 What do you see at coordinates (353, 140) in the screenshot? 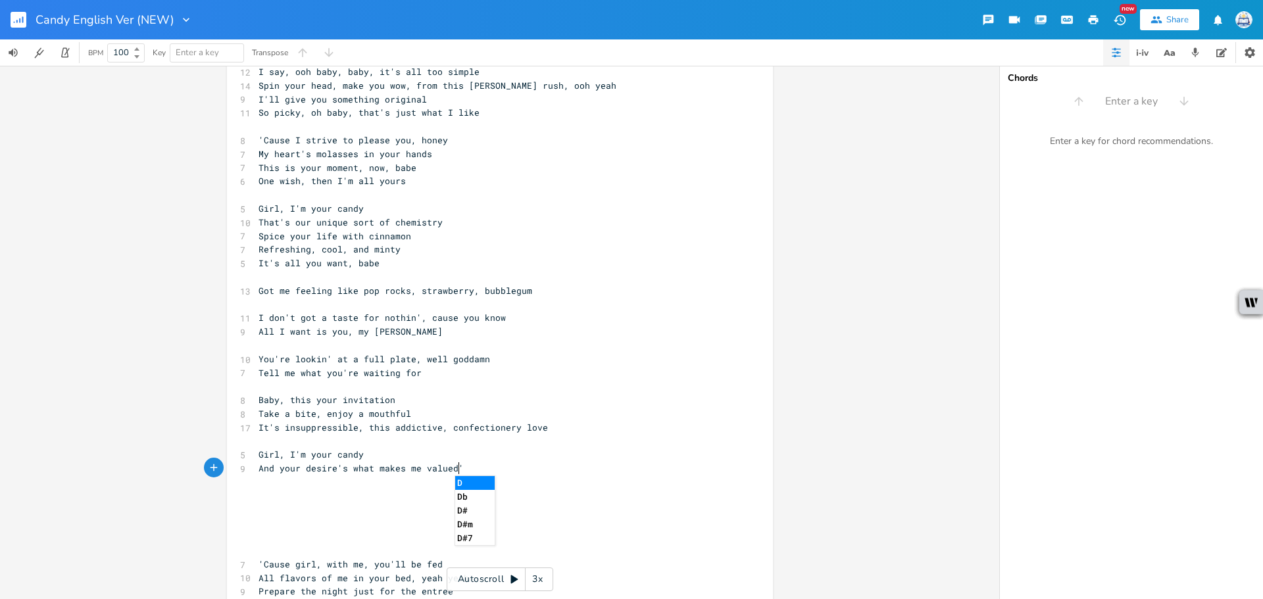
I see `span: 'Cause I strive to please you, honey` at bounding box center [353, 140].